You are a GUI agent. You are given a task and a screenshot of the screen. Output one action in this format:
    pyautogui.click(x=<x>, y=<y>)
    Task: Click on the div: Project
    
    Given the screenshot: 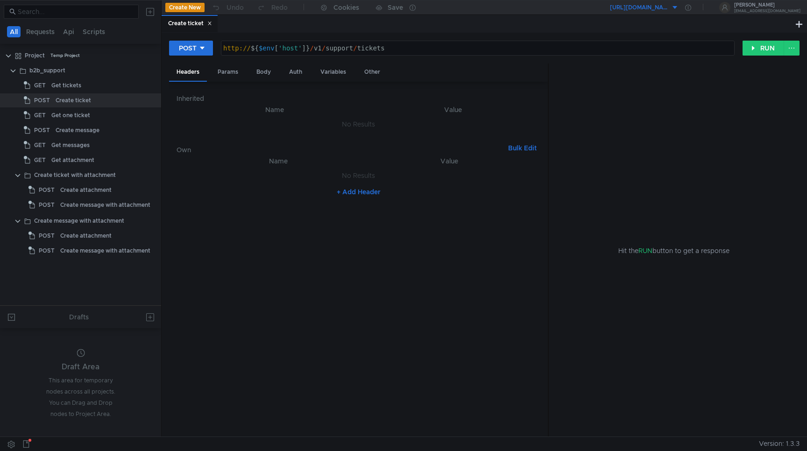 What is the action you would take?
    pyautogui.click(x=35, y=56)
    